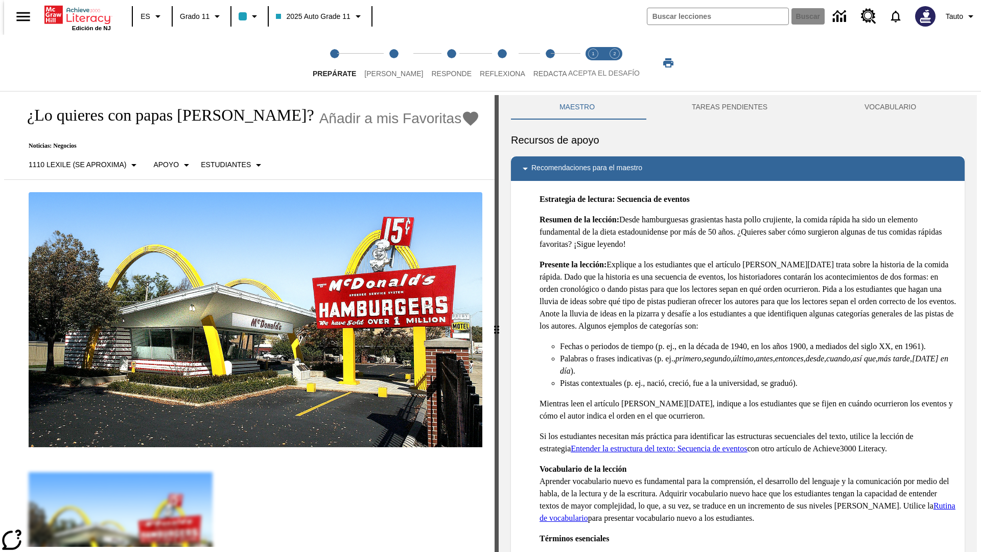  I want to click on p: Noticias: Negocios, so click(248, 146).